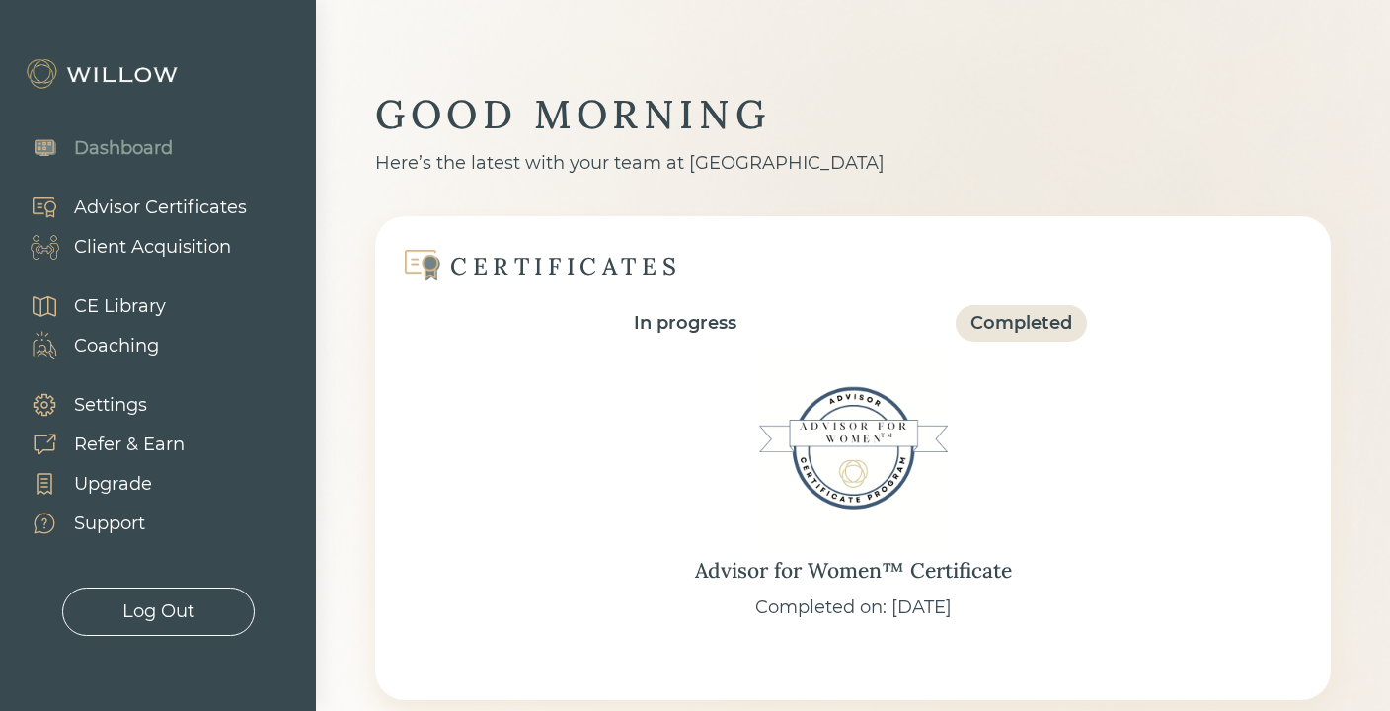 The width and height of the screenshot is (1390, 711). Describe the element at coordinates (117, 346) in the screenshot. I see `div: Coaching` at that location.